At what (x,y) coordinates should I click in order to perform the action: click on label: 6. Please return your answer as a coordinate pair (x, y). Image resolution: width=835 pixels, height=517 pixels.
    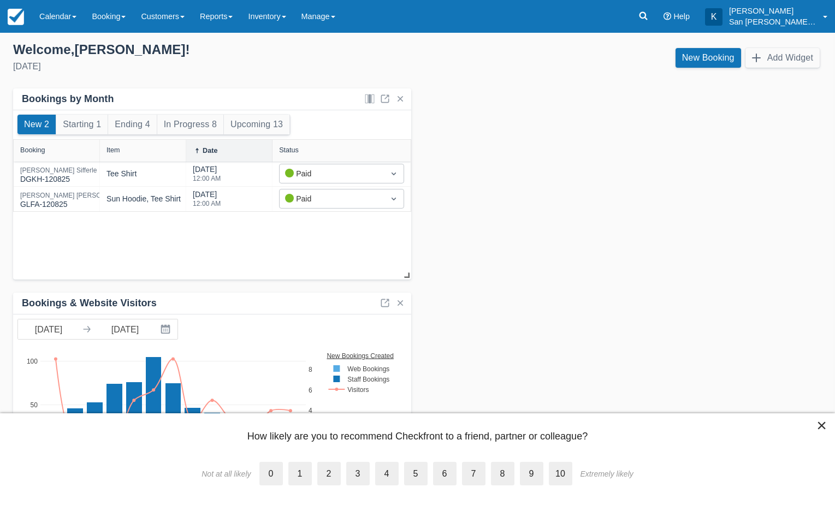
    Looking at the image, I should click on (444, 473).